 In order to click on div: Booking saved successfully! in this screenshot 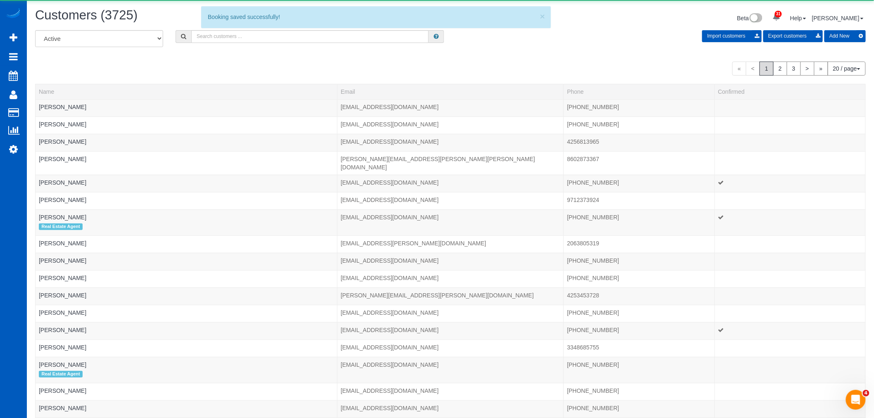, I will do `click(376, 17)`.